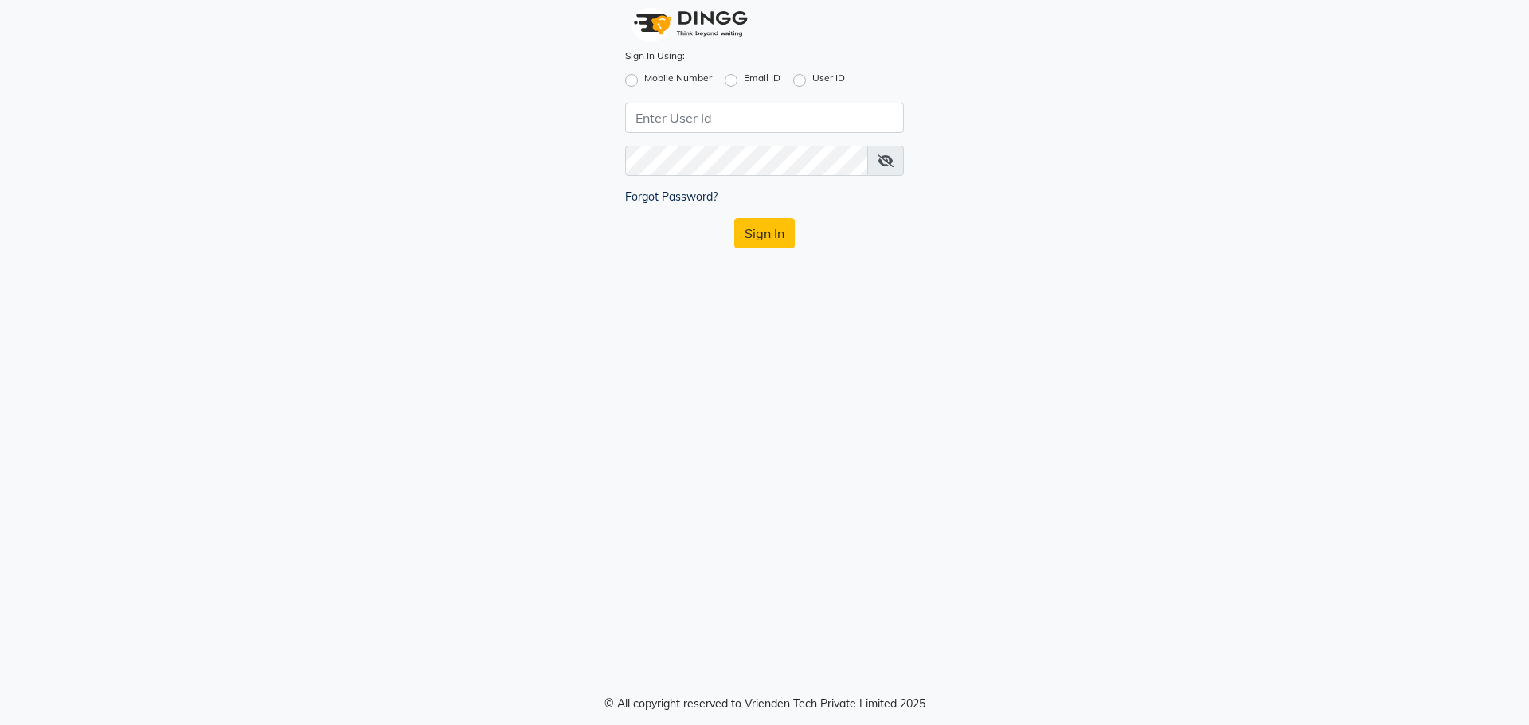 This screenshot has width=1529, height=725. What do you see at coordinates (655, 56) in the screenshot?
I see `label: Sign In Using:` at bounding box center [655, 56].